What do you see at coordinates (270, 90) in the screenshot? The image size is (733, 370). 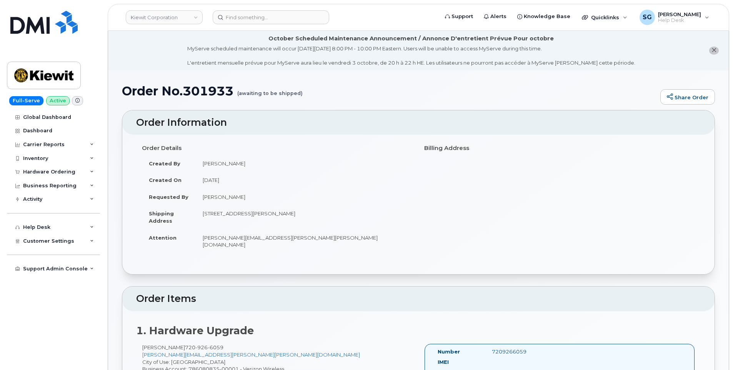 I see `small: (awaiting to be shipped)` at bounding box center [270, 90].